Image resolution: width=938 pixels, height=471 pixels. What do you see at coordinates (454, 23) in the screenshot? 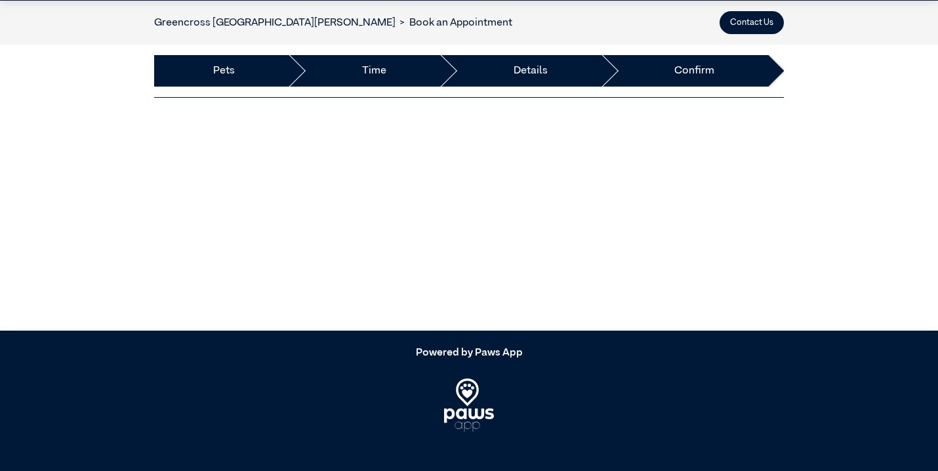
I see `li: Book an Appointment` at bounding box center [454, 23].